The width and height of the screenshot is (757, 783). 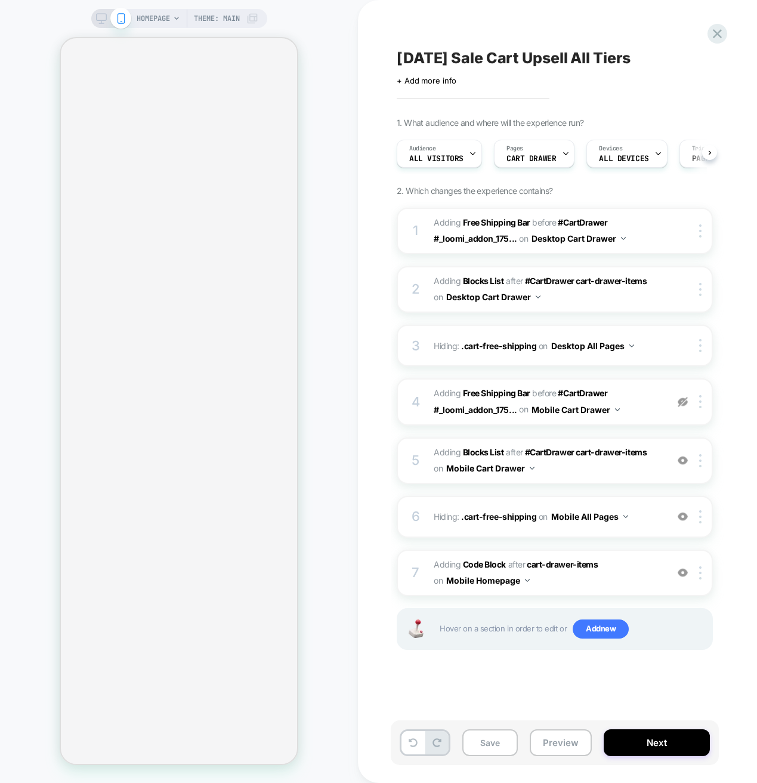 What do you see at coordinates (436, 159) in the screenshot?
I see `span: All Visitors` at bounding box center [436, 159].